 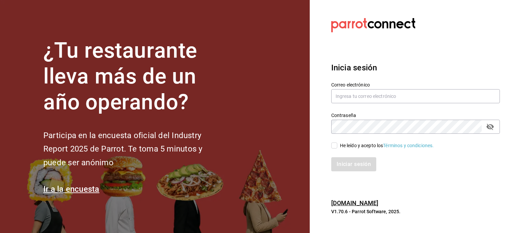 What do you see at coordinates (387, 146) in the screenshot?
I see `div: He leído y acepto los` at bounding box center [387, 146].